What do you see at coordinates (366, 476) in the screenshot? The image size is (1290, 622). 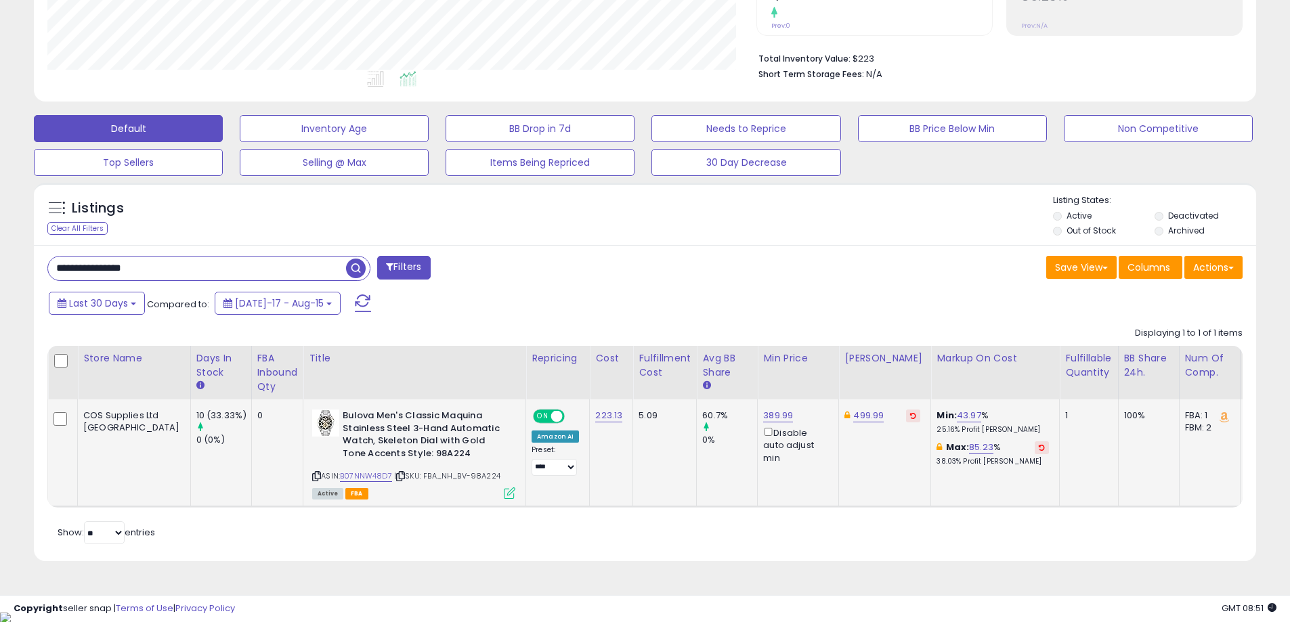 I see `a: B07NNW48D7` at bounding box center [366, 476].